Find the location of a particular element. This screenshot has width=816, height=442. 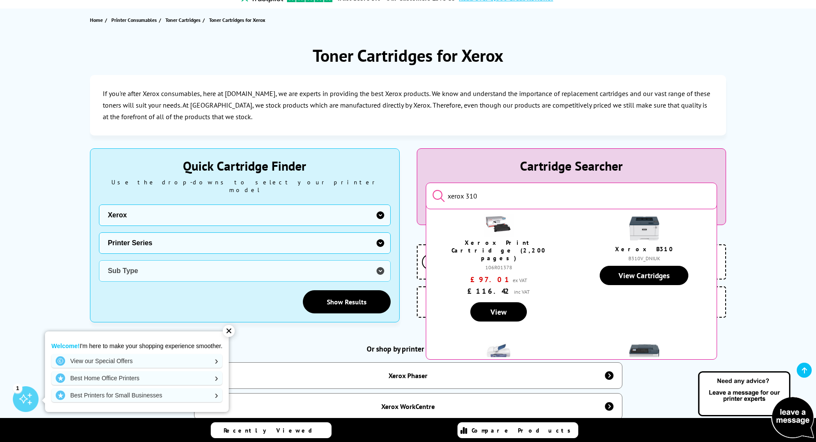

div: Why buy from us? is located at coordinates (571, 236).